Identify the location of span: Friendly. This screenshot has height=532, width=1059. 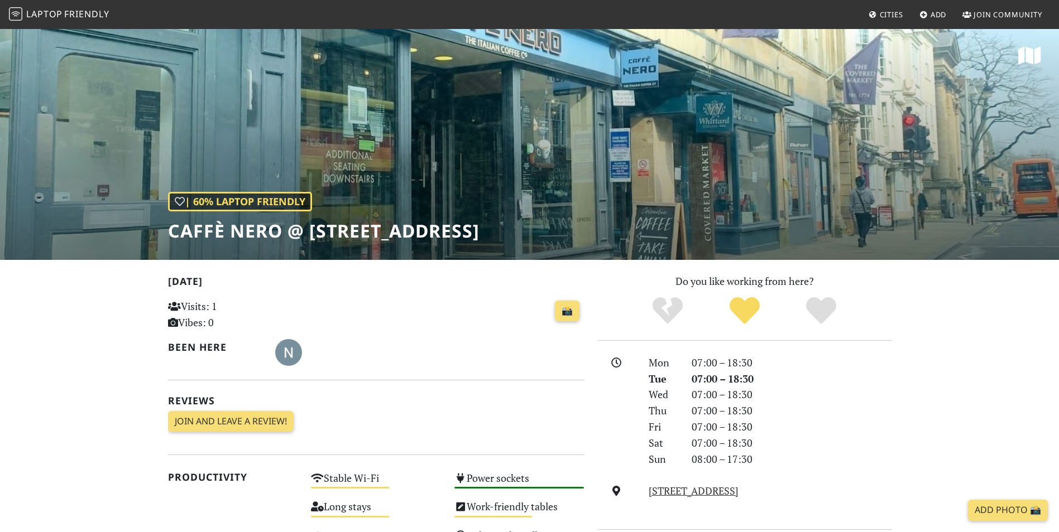
(87, 14).